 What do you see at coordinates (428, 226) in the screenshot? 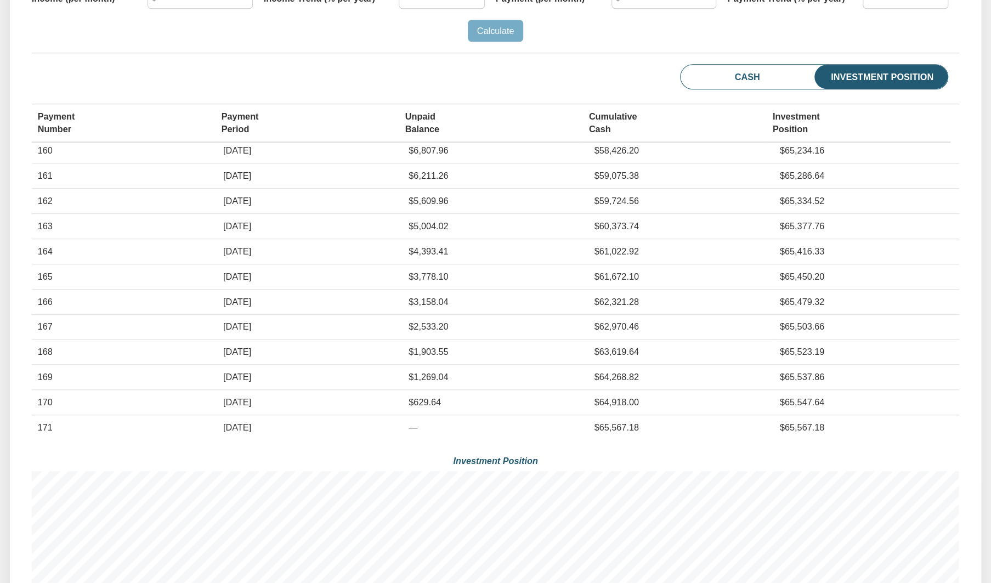
I see `span: $5,004.02` at bounding box center [428, 226].